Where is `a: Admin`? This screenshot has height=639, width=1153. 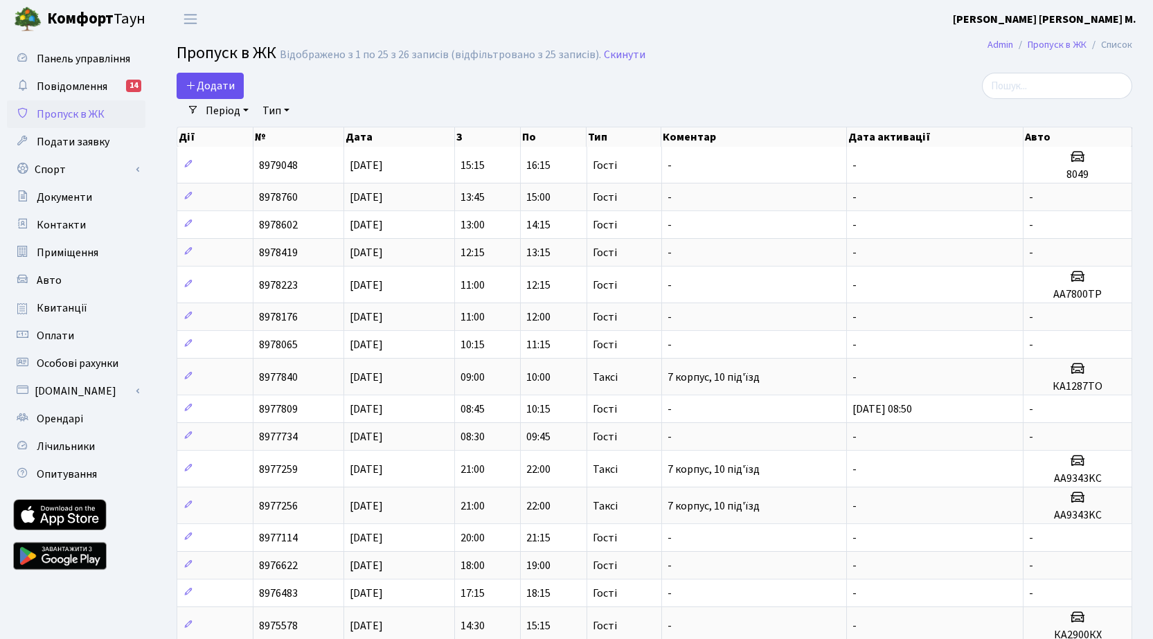
a: Admin is located at coordinates (1000, 44).